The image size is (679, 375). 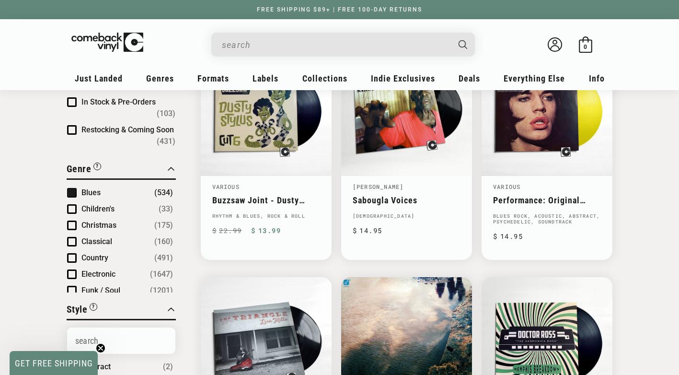 I want to click on span: Number of products: (33), so click(x=166, y=209).